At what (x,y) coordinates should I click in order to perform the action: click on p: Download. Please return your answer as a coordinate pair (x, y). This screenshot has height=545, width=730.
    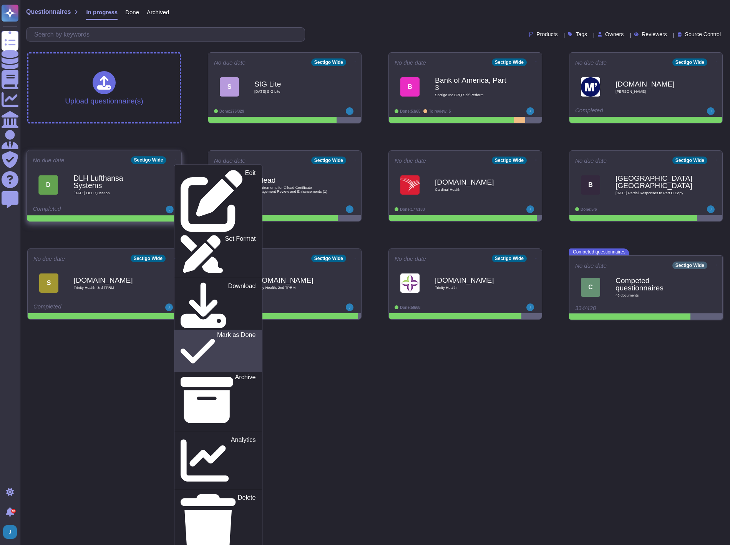
    Looking at the image, I should click on (242, 305).